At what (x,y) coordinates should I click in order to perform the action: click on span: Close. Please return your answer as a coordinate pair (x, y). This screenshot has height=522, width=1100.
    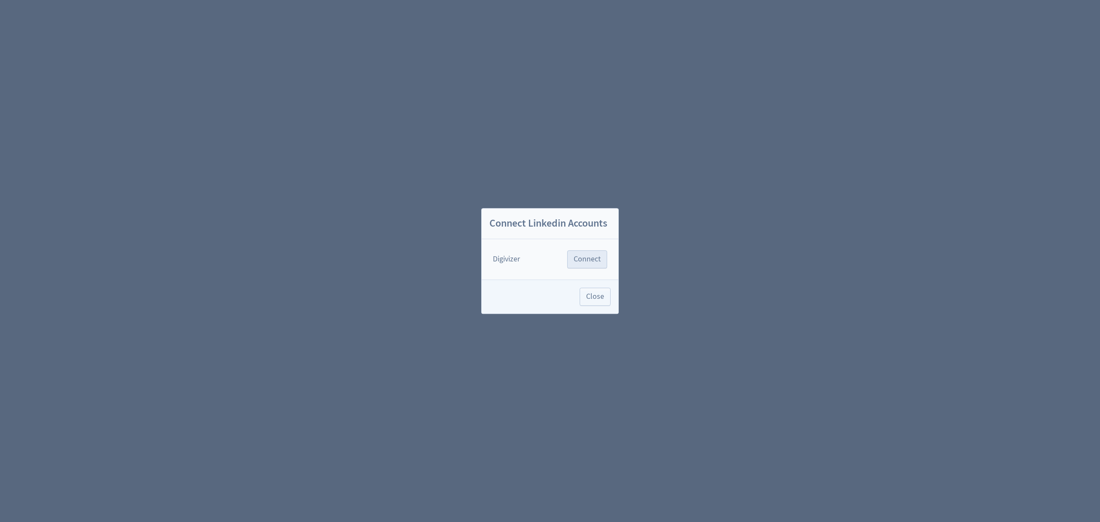
    Looking at the image, I should click on (595, 296).